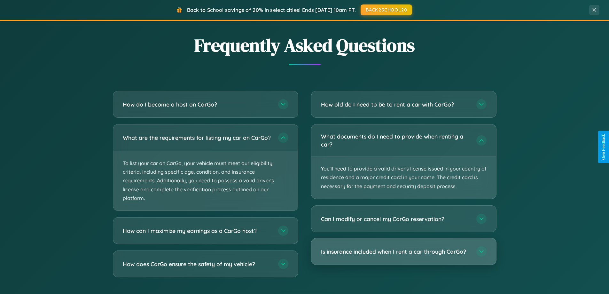 The image size is (609, 294). I want to click on h3: How old do I need to be to rent a car with CarGo?, so click(395, 104).